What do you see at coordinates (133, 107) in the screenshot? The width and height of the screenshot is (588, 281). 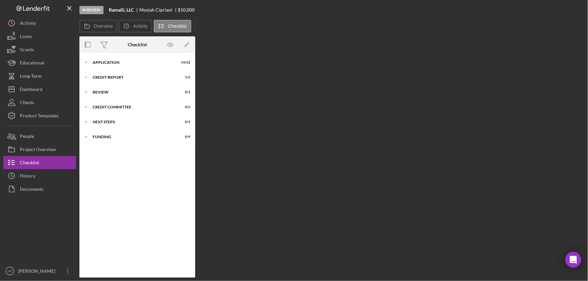 I see `div: Credit Committee` at bounding box center [133, 107].